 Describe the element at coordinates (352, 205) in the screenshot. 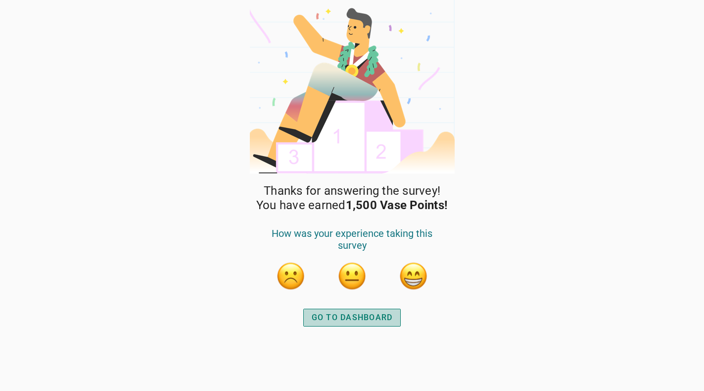

I see `span: You have earned` at that location.